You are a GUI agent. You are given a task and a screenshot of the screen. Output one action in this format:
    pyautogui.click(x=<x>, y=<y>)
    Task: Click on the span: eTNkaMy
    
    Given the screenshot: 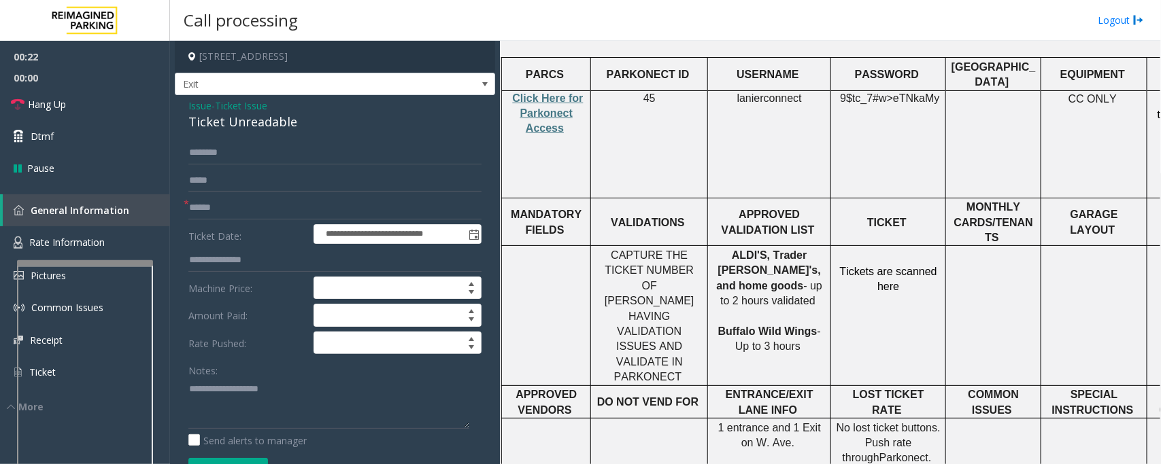 What is the action you would take?
    pyautogui.click(x=916, y=99)
    